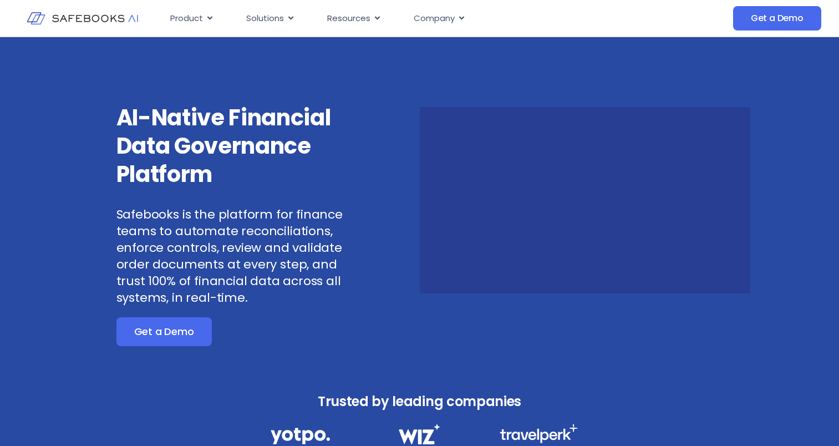 The width and height of the screenshot is (839, 446). Describe the element at coordinates (400, 18) in the screenshot. I see `div: Menu Toggle` at that location.